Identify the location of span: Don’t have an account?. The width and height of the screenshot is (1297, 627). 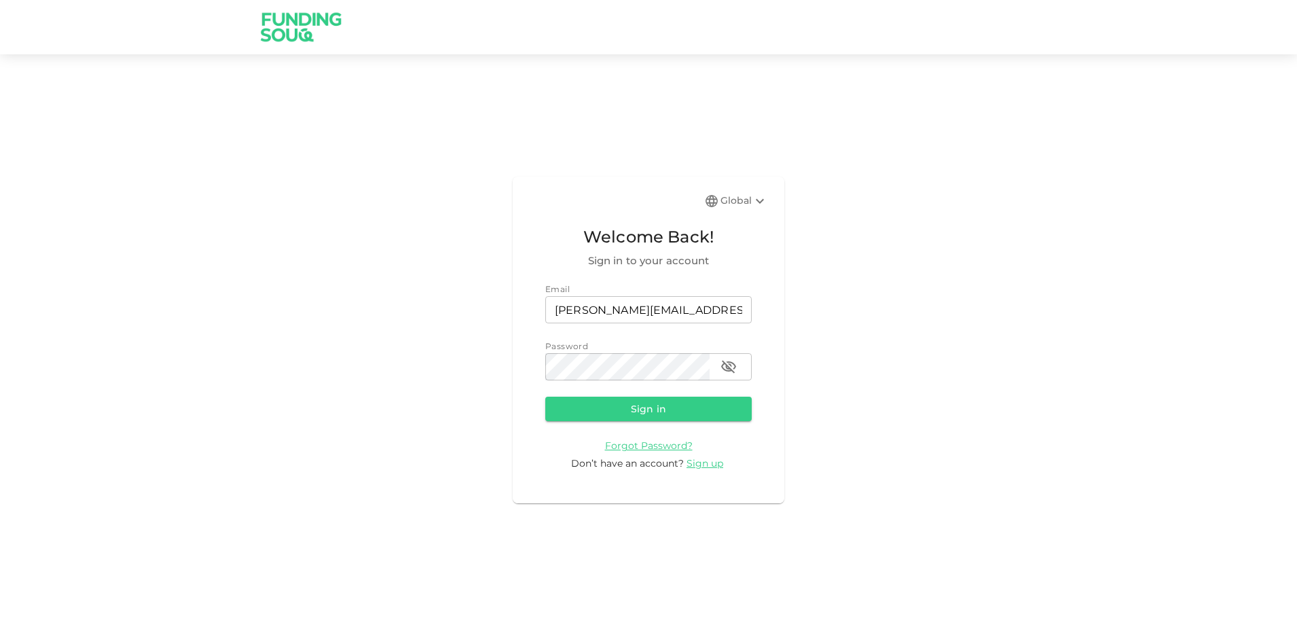
(628, 463).